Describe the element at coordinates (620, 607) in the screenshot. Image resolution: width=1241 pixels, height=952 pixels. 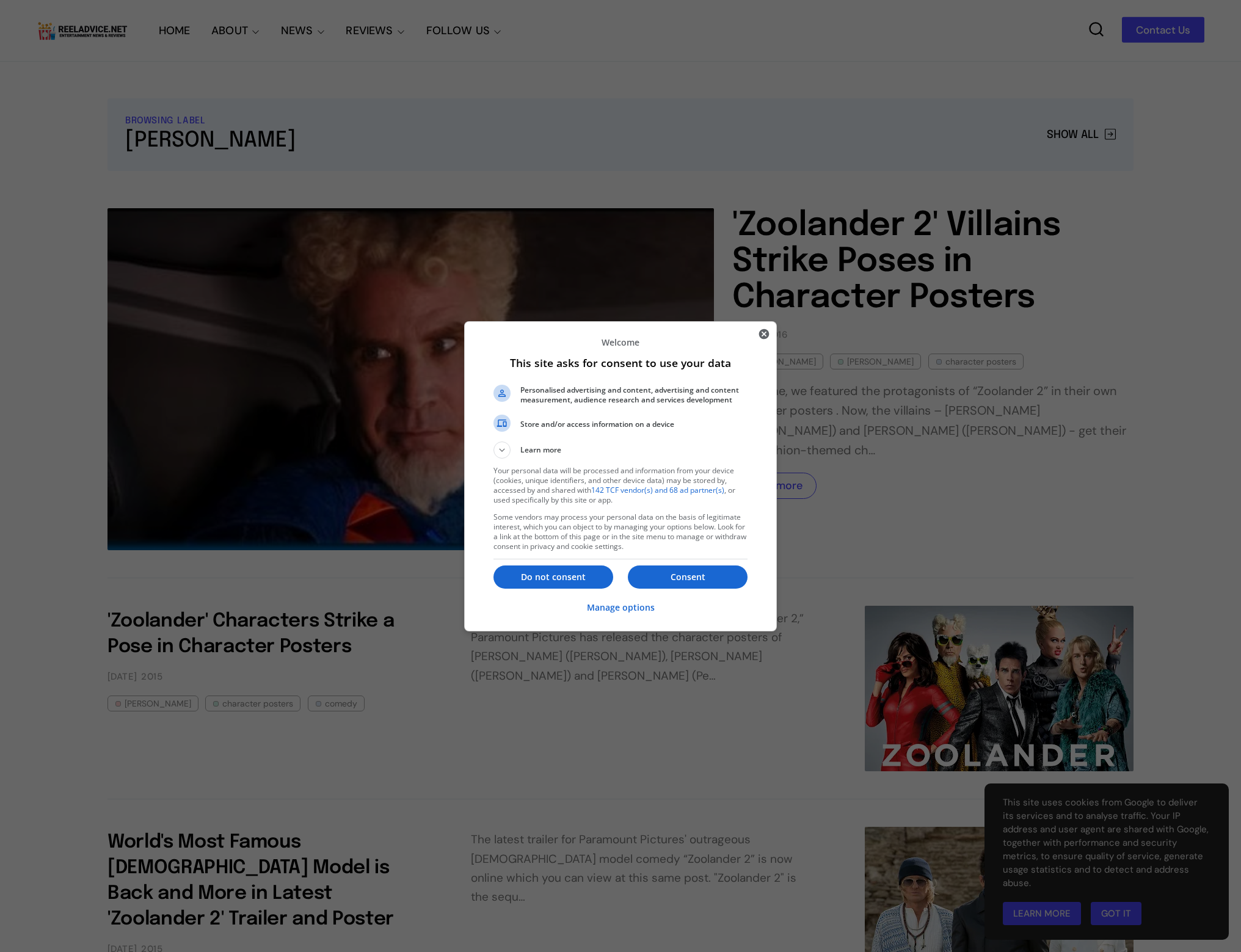
I see `button: Manage options` at that location.